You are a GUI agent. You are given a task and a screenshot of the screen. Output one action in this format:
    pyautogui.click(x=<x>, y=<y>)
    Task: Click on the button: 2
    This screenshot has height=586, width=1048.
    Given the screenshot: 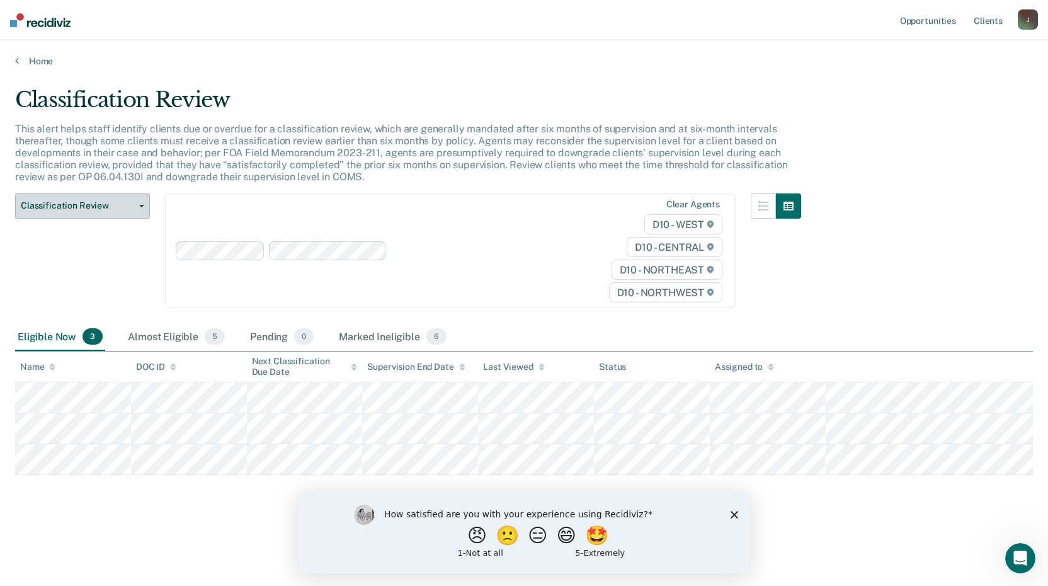 What is the action you would take?
    pyautogui.click(x=210, y=43)
    